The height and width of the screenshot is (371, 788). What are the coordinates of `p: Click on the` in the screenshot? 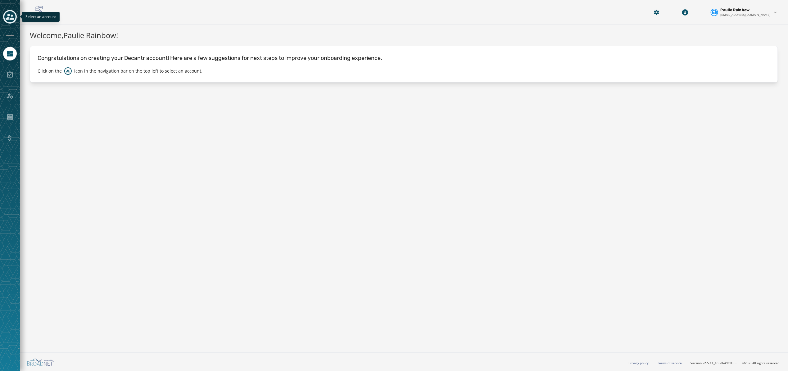 It's located at (50, 71).